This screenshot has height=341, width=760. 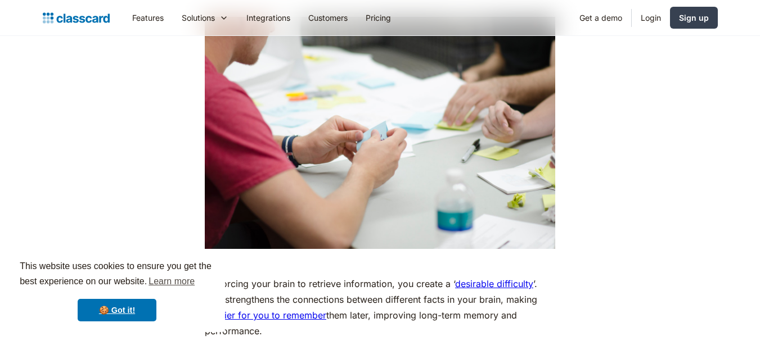 What do you see at coordinates (148, 17) in the screenshot?
I see `a: Features` at bounding box center [148, 17].